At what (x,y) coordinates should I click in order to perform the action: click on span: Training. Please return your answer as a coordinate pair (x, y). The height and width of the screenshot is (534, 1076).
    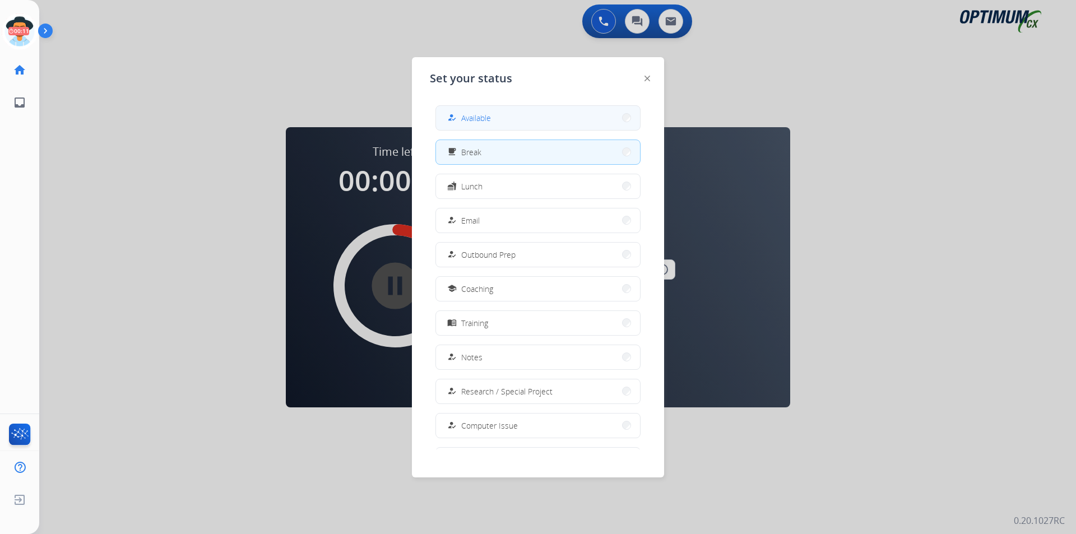
    Looking at the image, I should click on (474, 323).